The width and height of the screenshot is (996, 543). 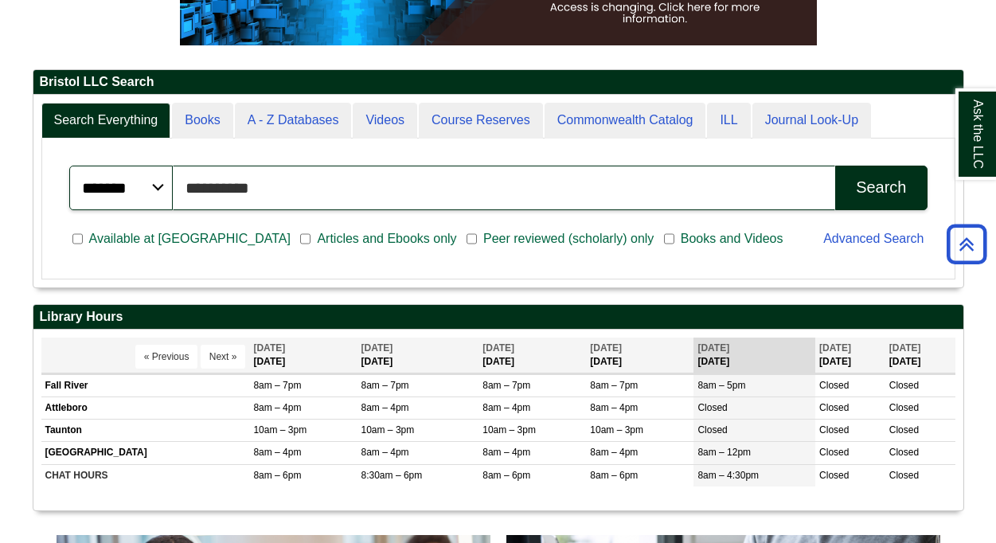 I want to click on input: Books and Videos, so click(x=669, y=239).